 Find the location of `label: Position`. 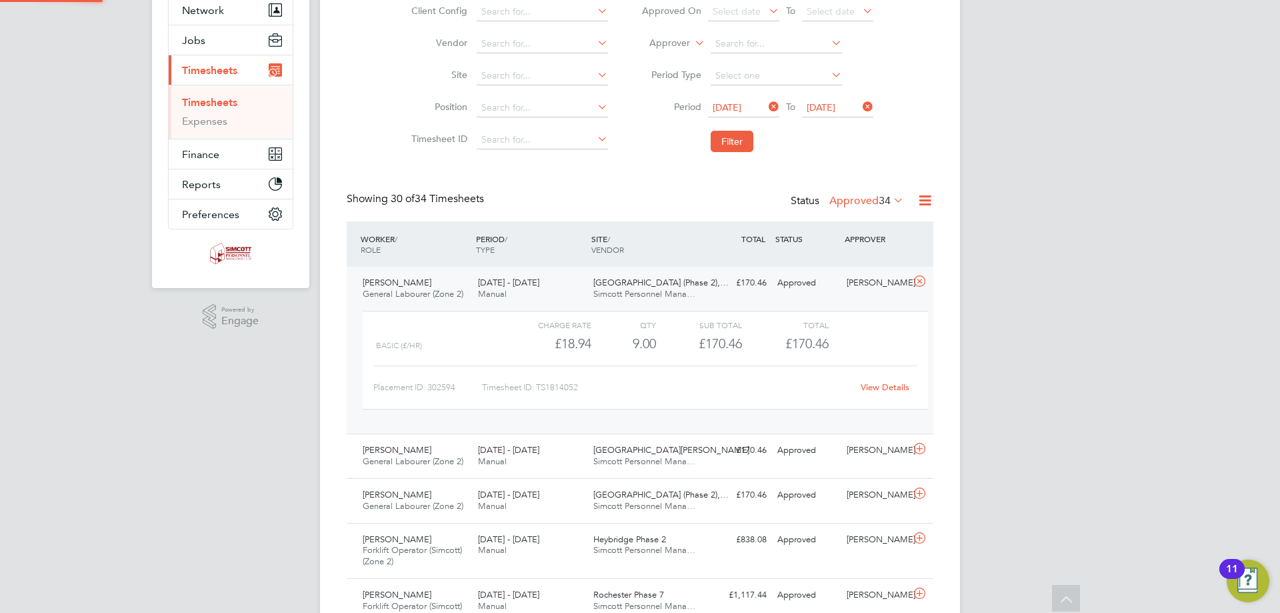

label: Position is located at coordinates (437, 107).